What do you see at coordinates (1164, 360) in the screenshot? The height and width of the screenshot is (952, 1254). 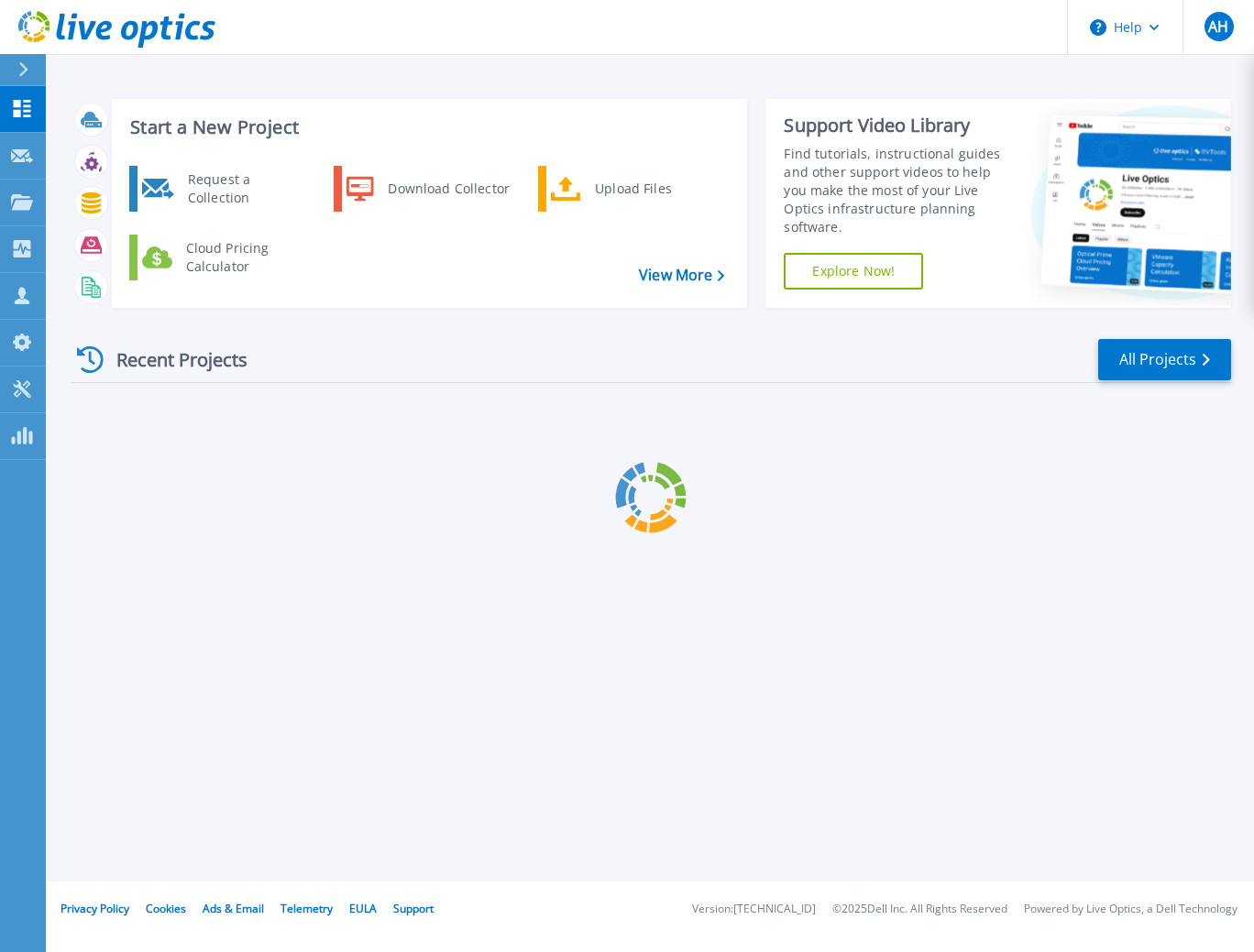 I see `a: All Projects` at bounding box center [1164, 360].